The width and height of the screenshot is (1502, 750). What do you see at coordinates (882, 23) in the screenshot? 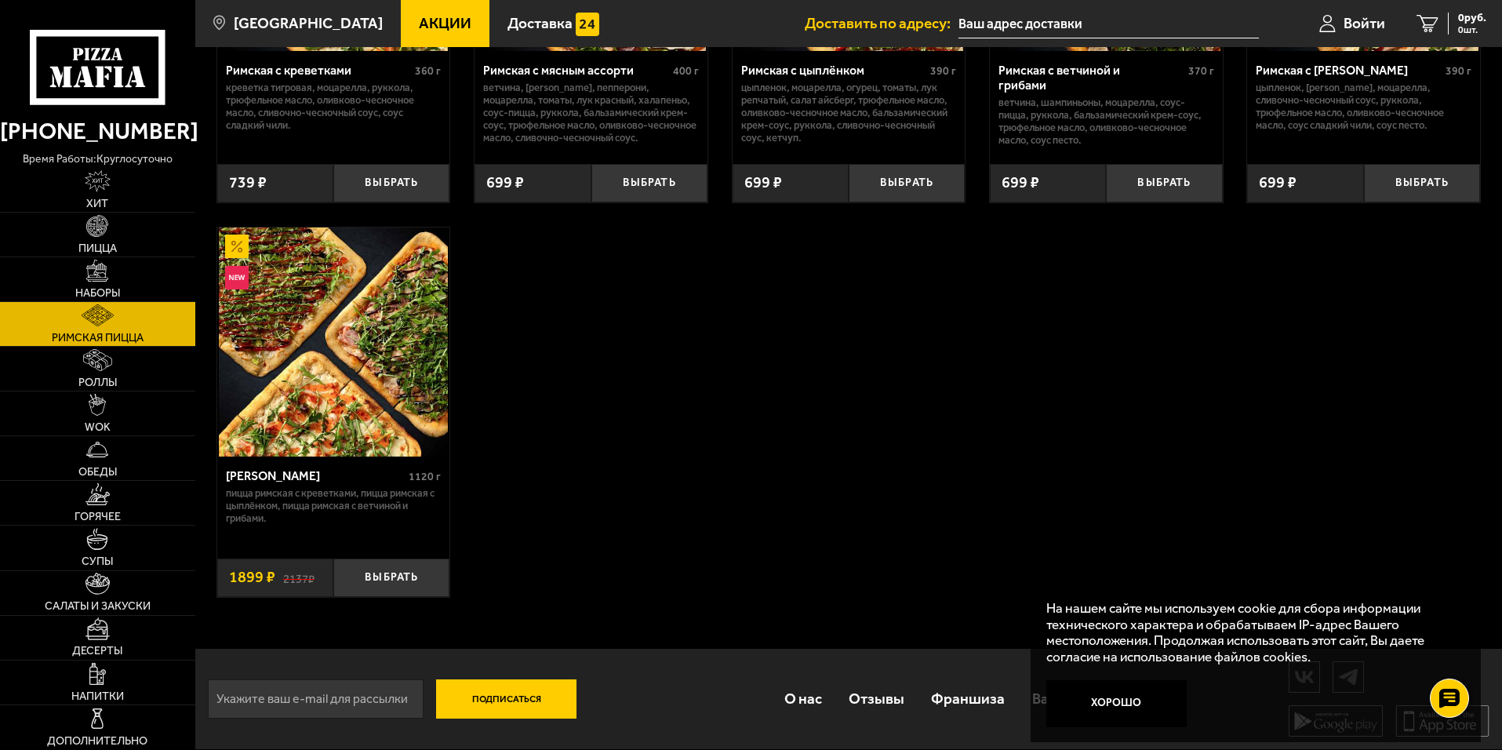
I see `span: Доставить по адресу:` at bounding box center [882, 23].